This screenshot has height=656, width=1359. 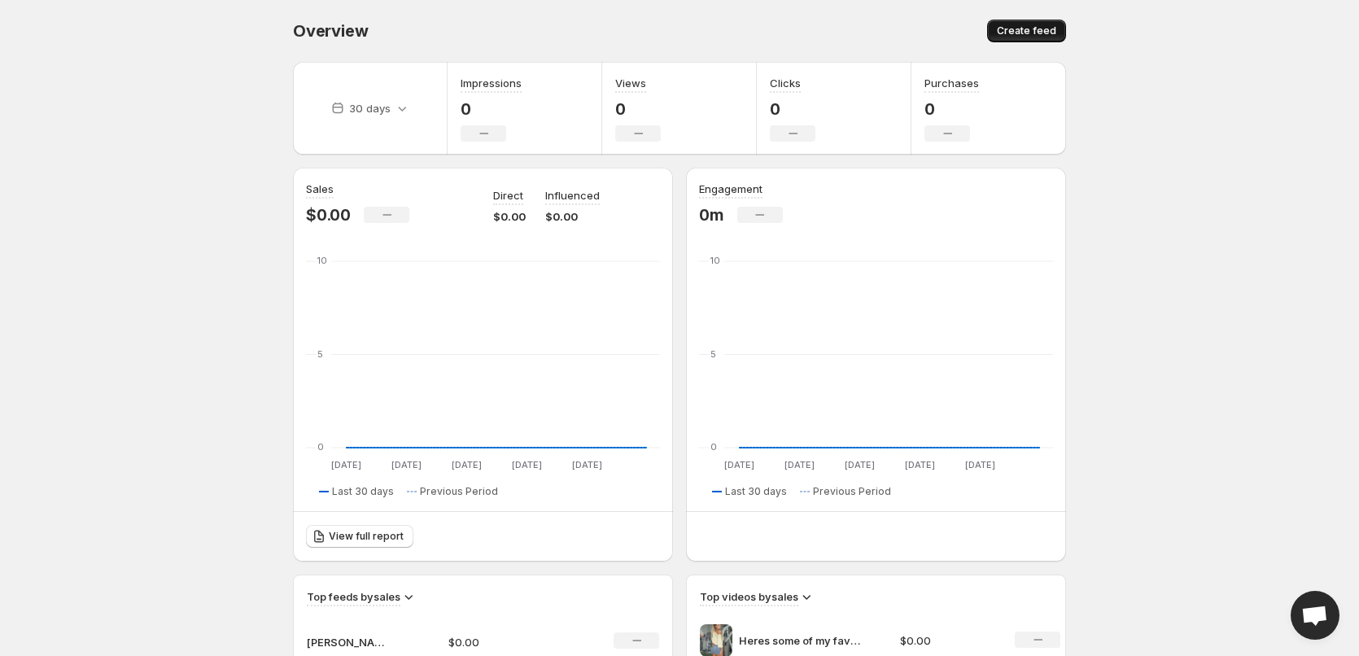 What do you see at coordinates (330, 31) in the screenshot?
I see `span: Overview` at bounding box center [330, 31].